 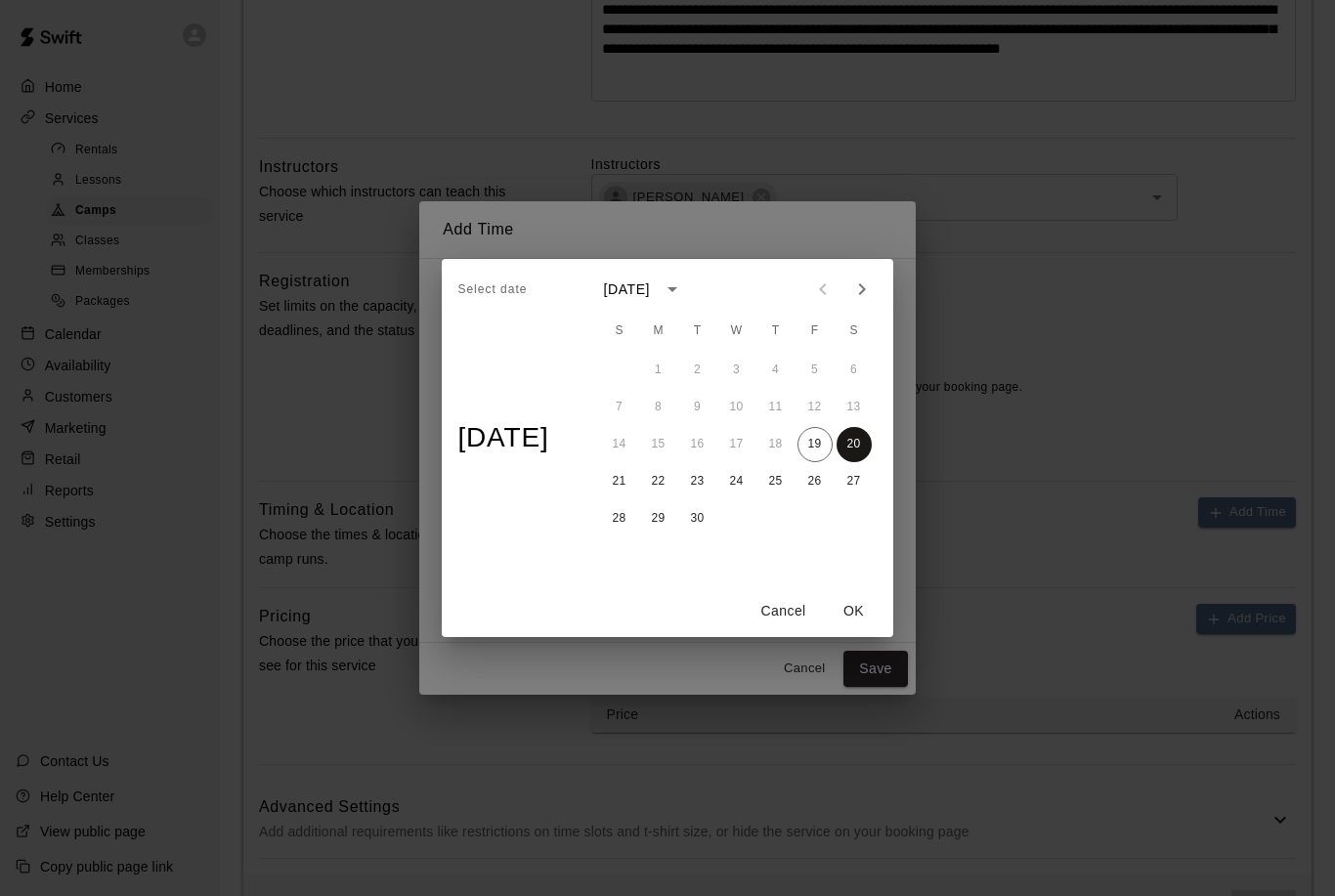 What do you see at coordinates (854, 331) in the screenshot?
I see `span: Saturday` at bounding box center [854, 331].